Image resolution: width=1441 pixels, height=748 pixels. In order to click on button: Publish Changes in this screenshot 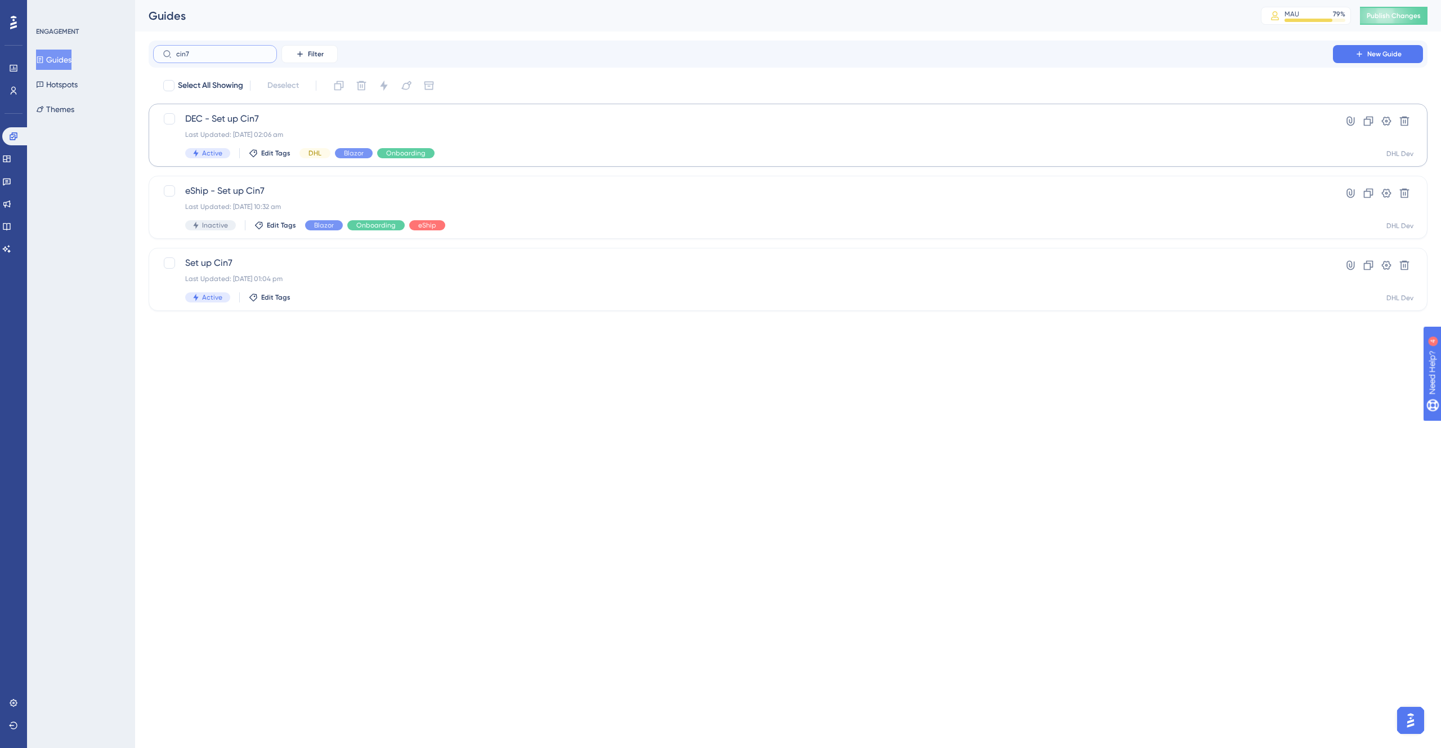, I will do `click(1394, 16)`.